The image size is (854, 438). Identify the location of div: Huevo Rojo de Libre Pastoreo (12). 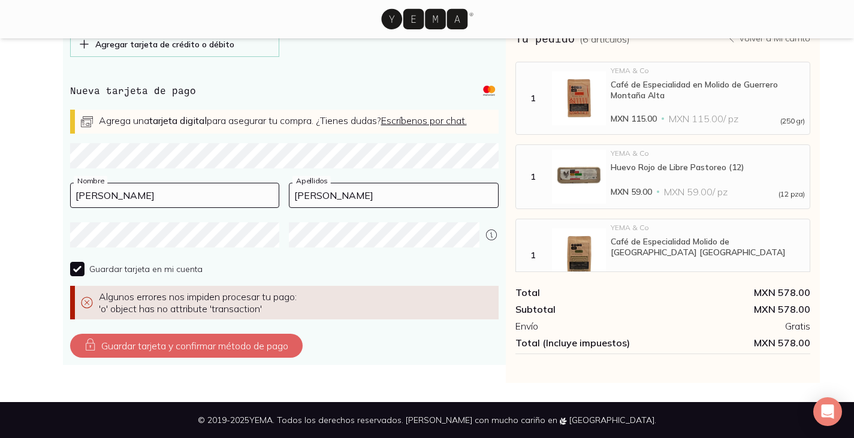
(708, 167).